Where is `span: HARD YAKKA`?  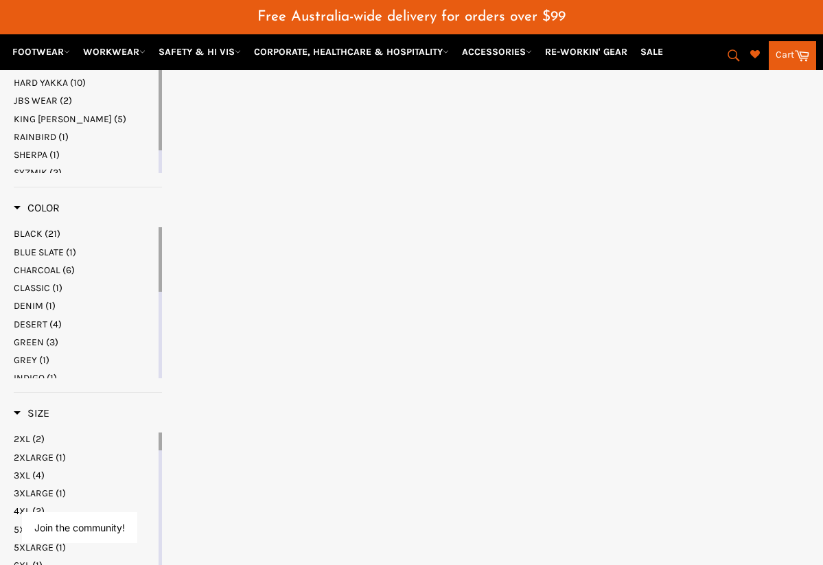 span: HARD YAKKA is located at coordinates (40, 82).